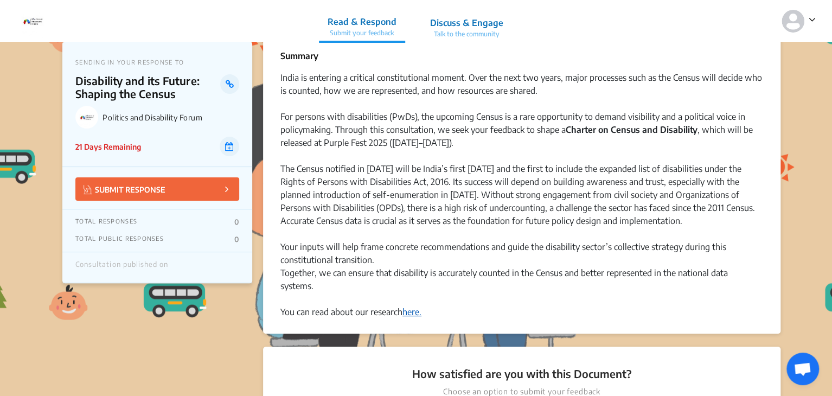 The width and height of the screenshot is (832, 396). Describe the element at coordinates (88, 189) in the screenshot. I see `img: Vector.jpg` at that location.